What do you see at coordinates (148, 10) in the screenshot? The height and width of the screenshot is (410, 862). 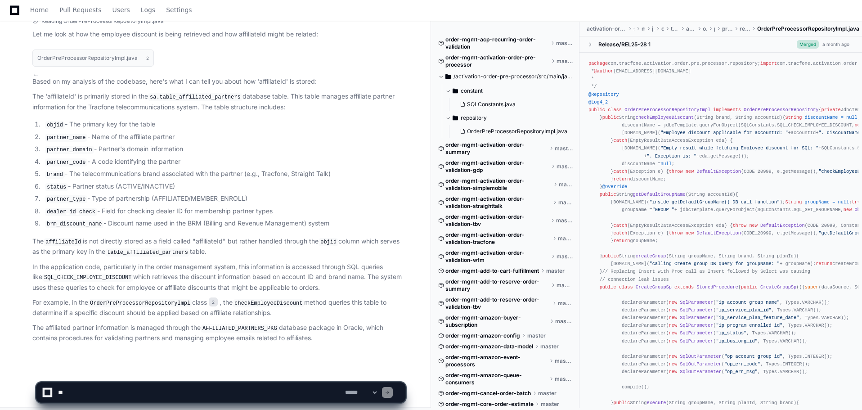 I see `span: Logs` at bounding box center [148, 10].